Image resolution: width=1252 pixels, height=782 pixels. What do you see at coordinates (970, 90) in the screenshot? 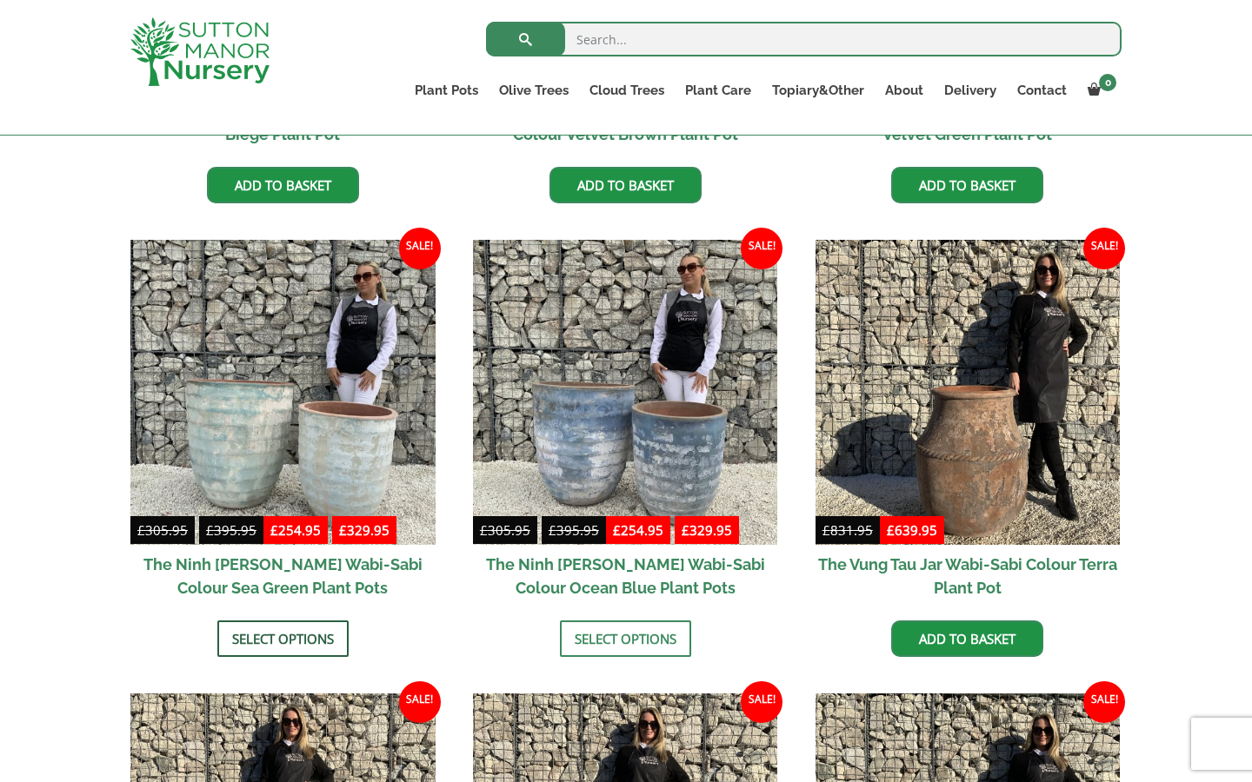
I see `a: Delivery` at bounding box center [970, 90].